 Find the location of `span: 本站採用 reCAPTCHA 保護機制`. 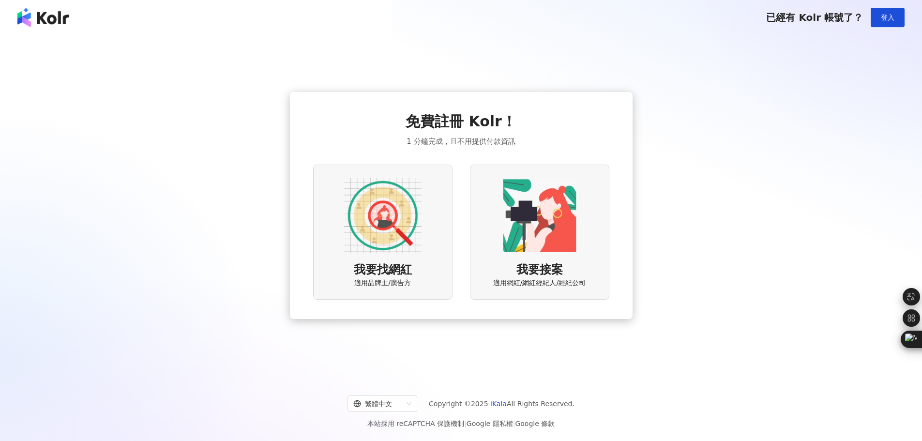

span: 本站採用 reCAPTCHA 保護機制 is located at coordinates (461, 423).